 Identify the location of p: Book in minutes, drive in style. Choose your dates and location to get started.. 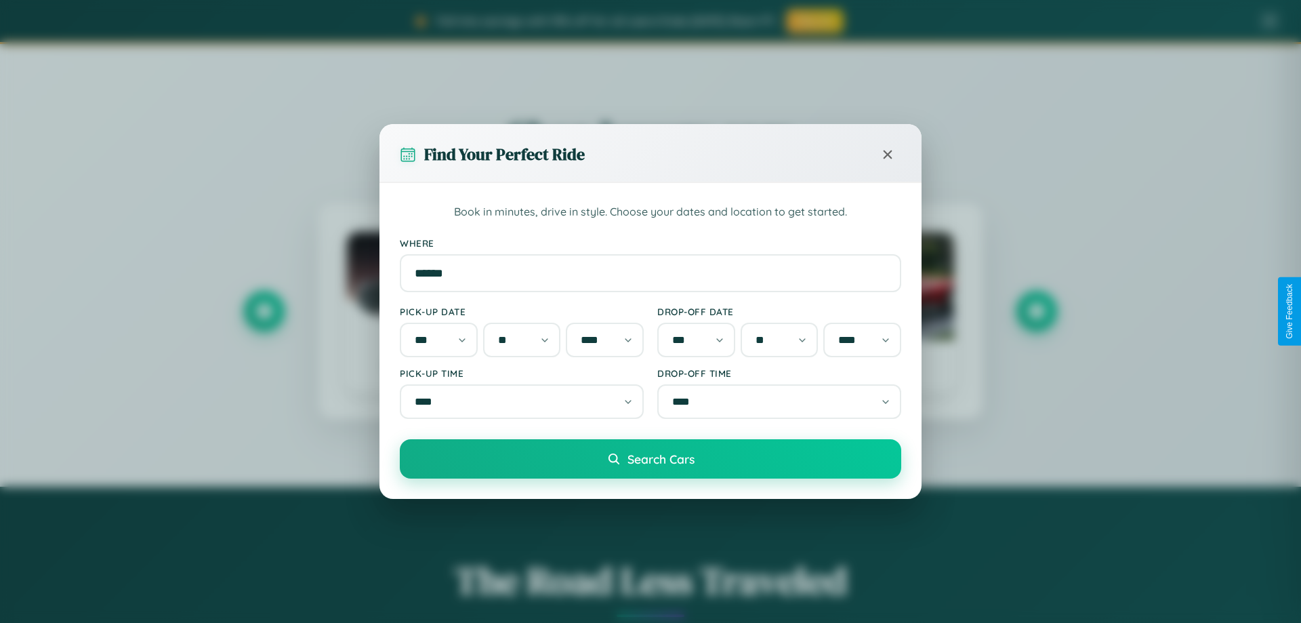
(650, 212).